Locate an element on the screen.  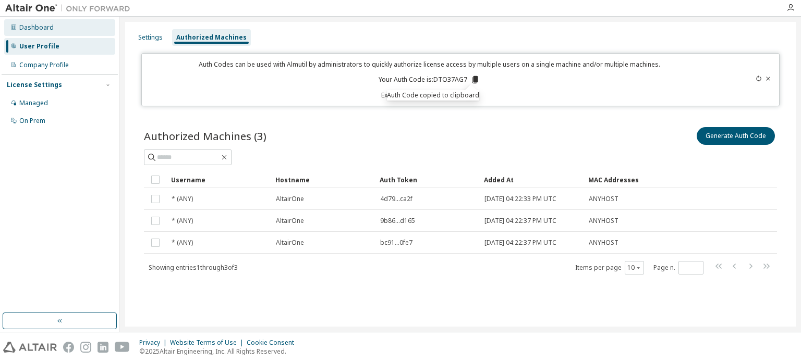
span: bc91...0fe7 is located at coordinates (396, 243).